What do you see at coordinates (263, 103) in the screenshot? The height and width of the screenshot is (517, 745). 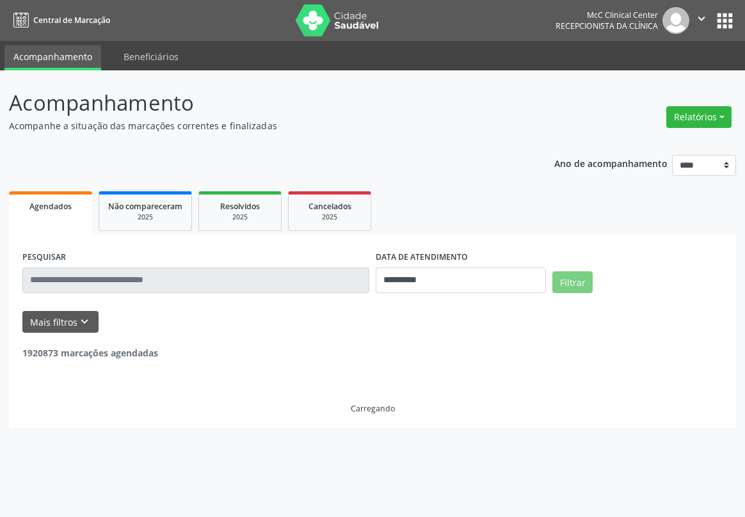 I see `p: Acompanhamento` at bounding box center [263, 103].